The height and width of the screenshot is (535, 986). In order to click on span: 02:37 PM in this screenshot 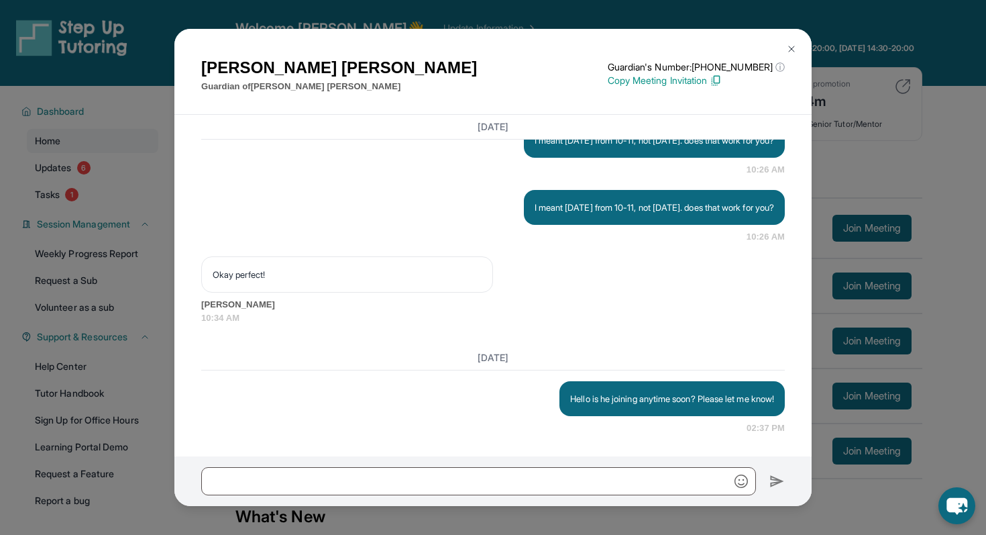, I will do `click(765, 428)`.